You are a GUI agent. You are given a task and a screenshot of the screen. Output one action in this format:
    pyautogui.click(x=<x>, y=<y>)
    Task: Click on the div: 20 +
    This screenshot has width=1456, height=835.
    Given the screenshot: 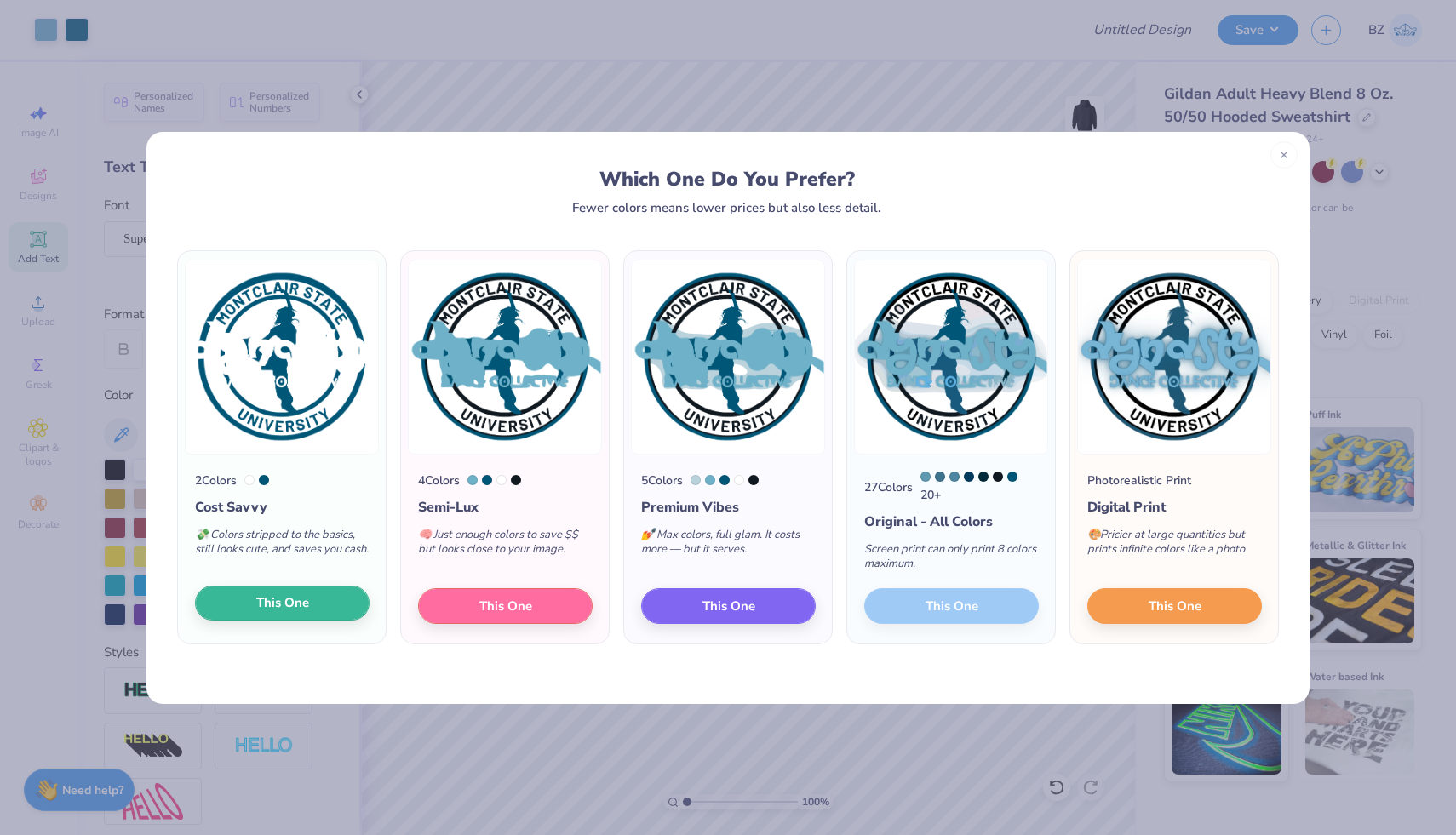 What is the action you would take?
    pyautogui.click(x=979, y=488)
    